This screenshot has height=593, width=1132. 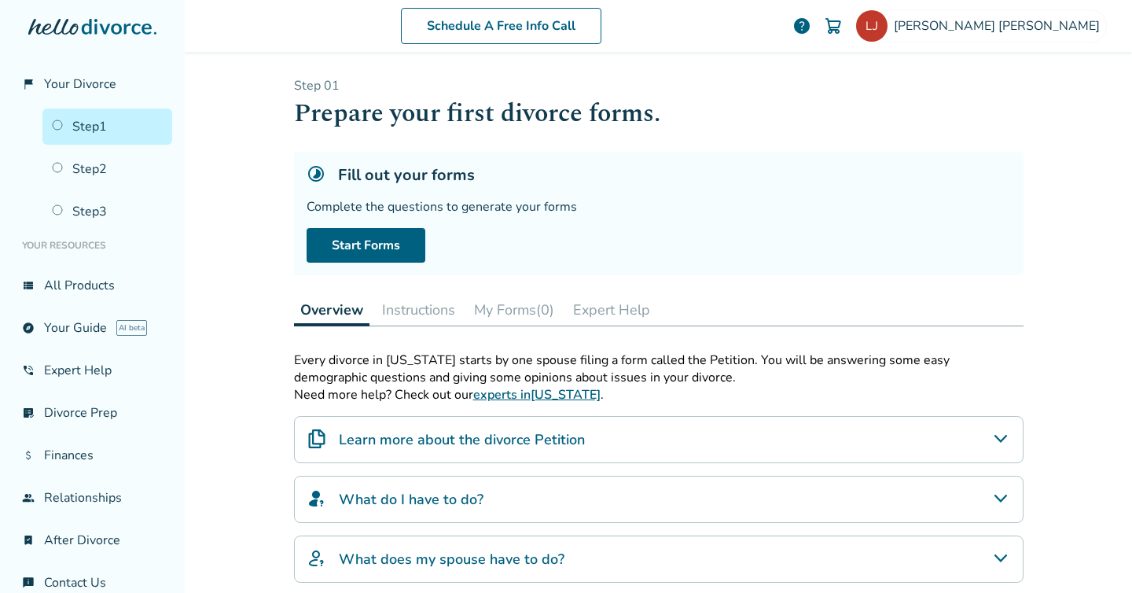 What do you see at coordinates (92, 285) in the screenshot?
I see `a: view_listAll Products` at bounding box center [92, 285].